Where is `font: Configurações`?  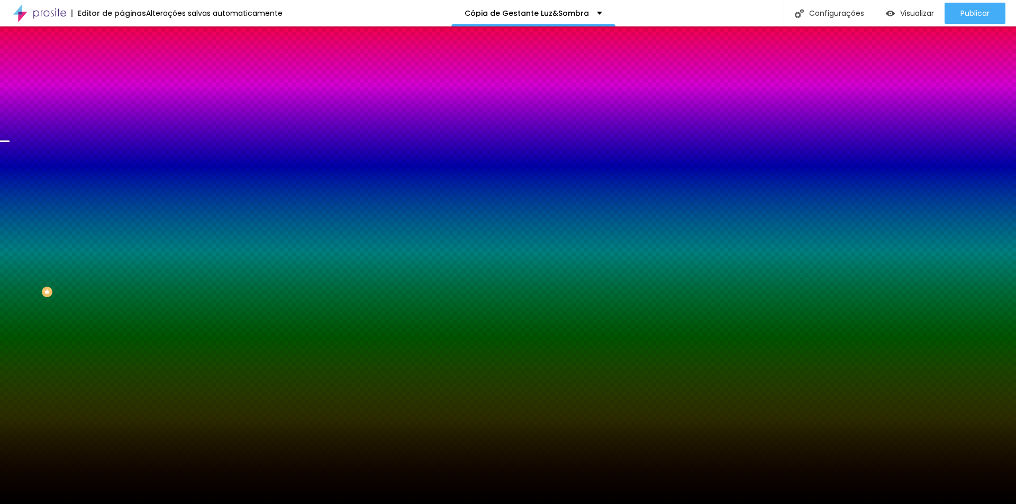
font: Configurações is located at coordinates (837, 13).